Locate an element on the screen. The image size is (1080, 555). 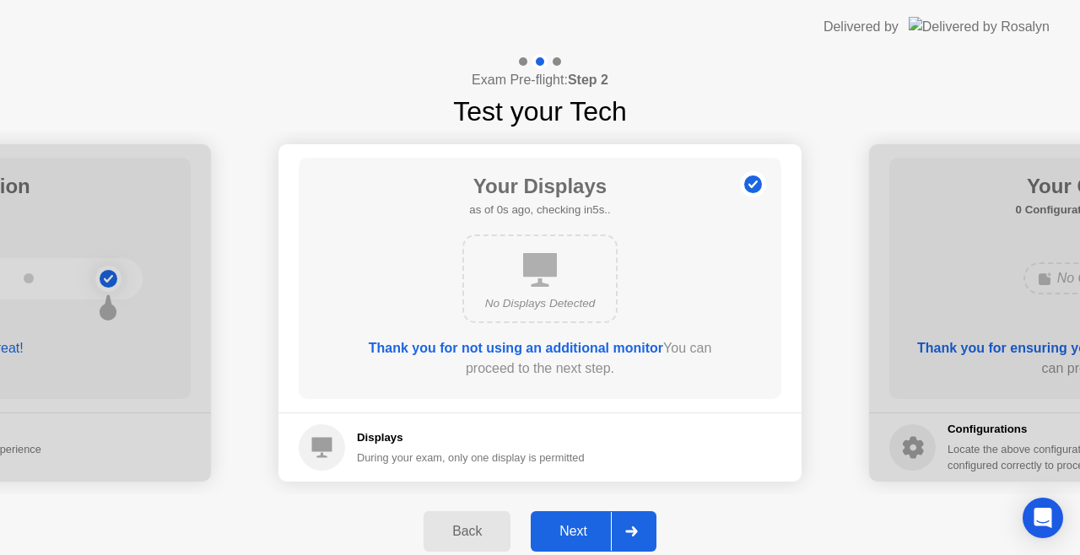
div: Delivered by is located at coordinates (861, 27).